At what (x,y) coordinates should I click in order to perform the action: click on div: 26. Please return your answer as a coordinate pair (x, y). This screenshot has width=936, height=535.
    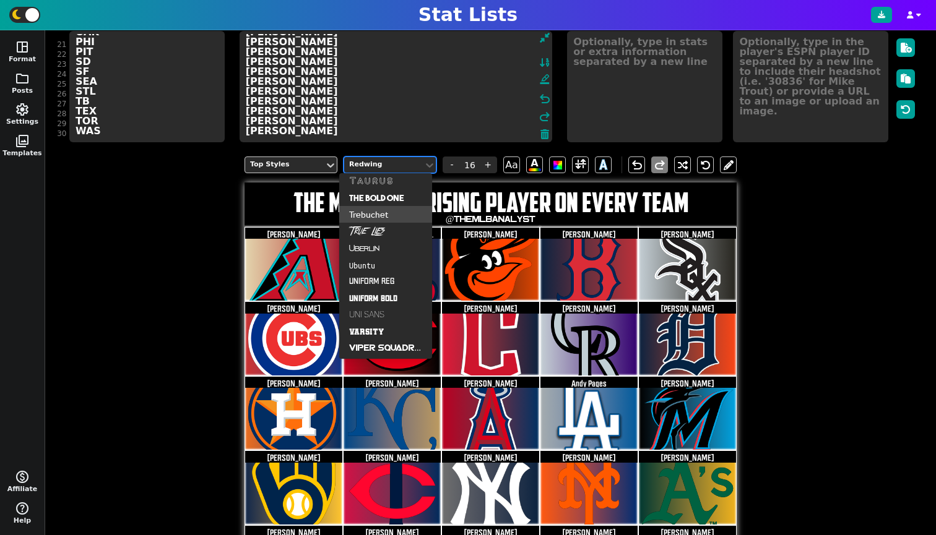
    Looking at the image, I should click on (61, 94).